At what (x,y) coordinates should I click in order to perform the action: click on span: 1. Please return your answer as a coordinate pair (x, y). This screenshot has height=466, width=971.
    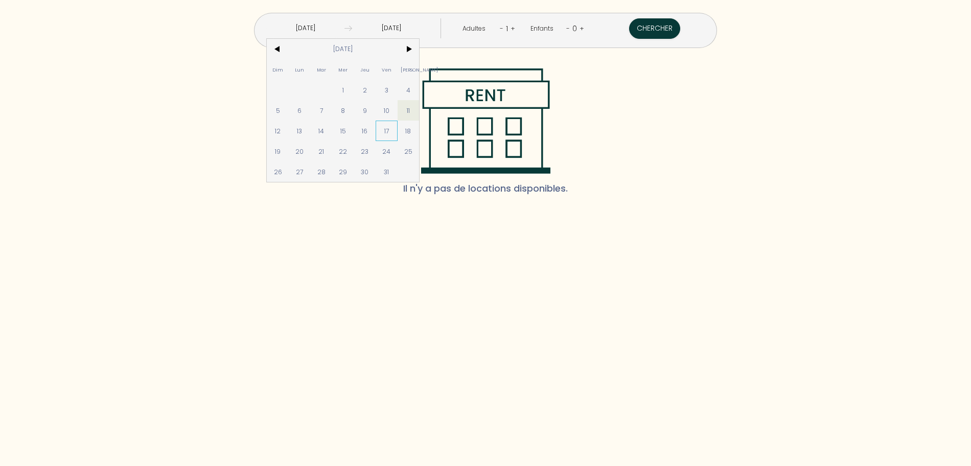
    Looking at the image, I should click on (343, 90).